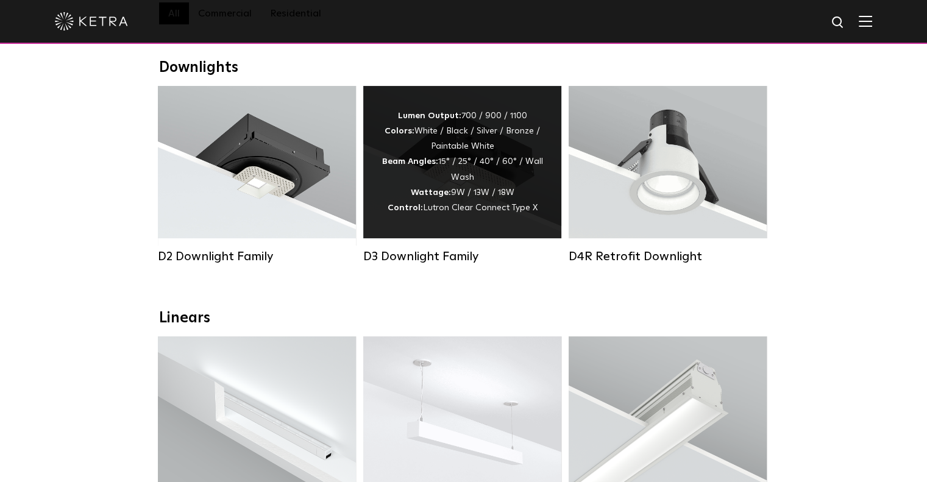  I want to click on a: D3 Downlight Family Lumen Output:700 / 900 / 1100Colors:White / Black / Silver / Bronze / Paintab..., so click(462, 177).